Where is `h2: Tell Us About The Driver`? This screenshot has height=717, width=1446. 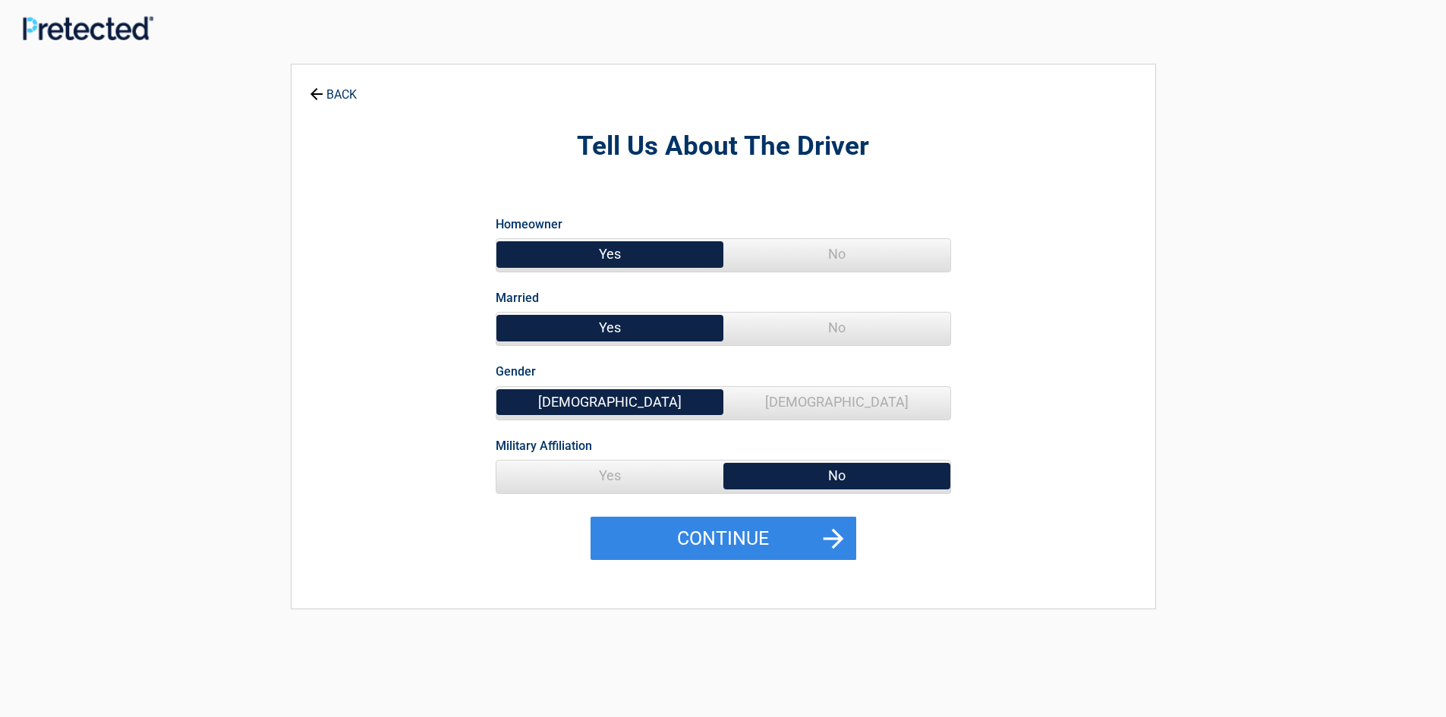 h2: Tell Us About The Driver is located at coordinates (723, 146).